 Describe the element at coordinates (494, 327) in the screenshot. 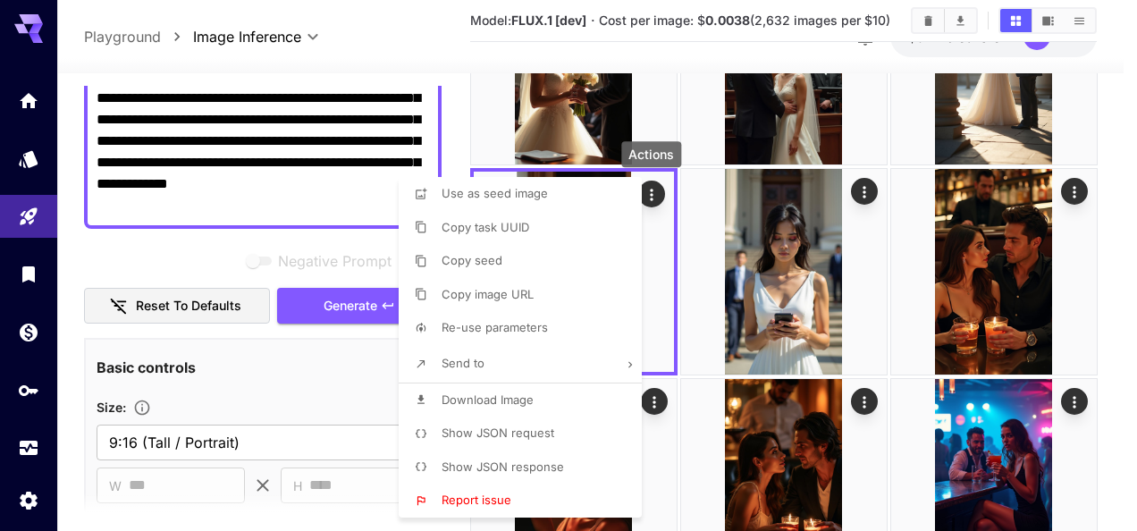

I see `span: Re-use parameters` at that location.